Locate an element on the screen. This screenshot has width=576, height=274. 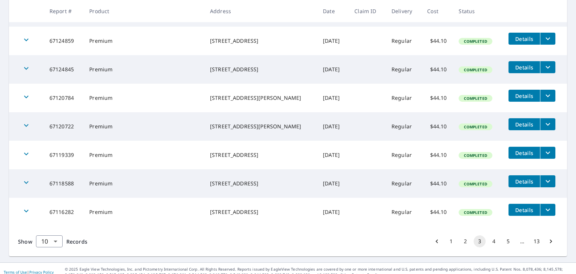
button: Go to previous page is located at coordinates (437, 241).